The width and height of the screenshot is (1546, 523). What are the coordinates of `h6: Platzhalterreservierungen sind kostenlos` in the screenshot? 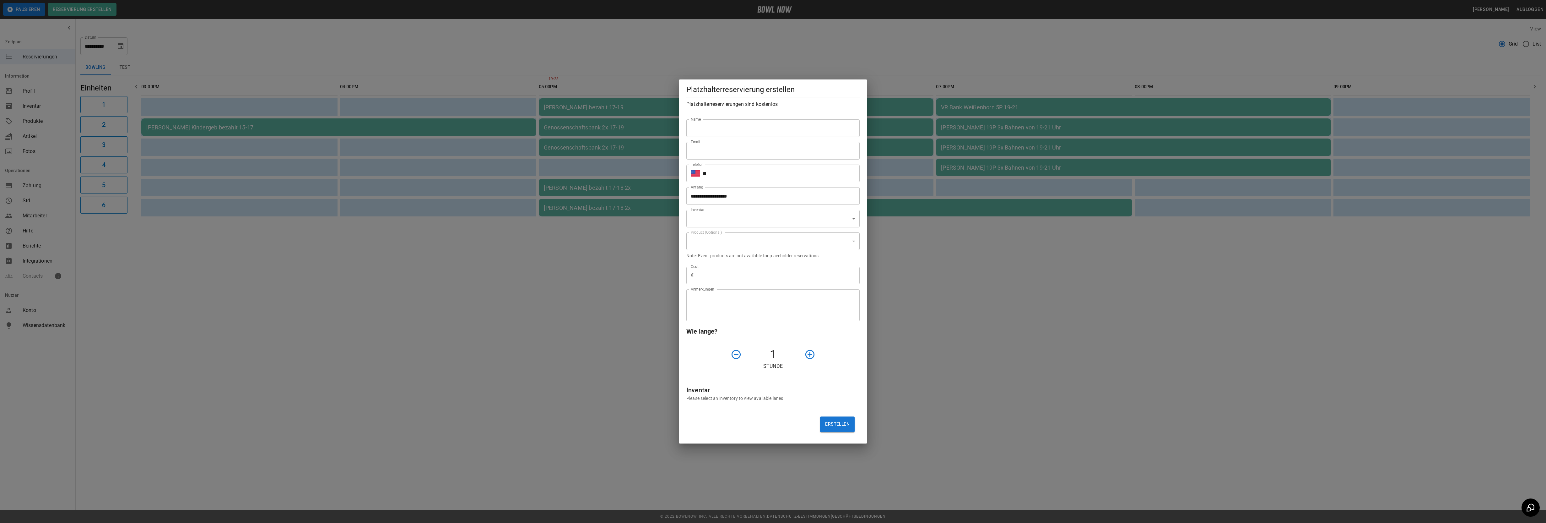 It's located at (773, 104).